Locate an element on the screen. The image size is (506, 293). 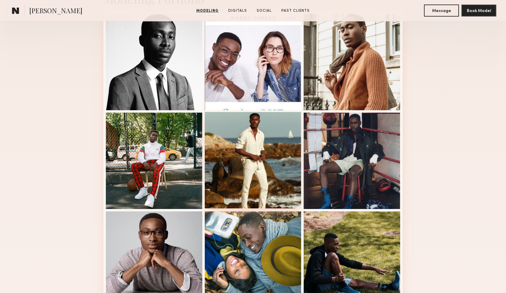
button: Message is located at coordinates (441, 11).